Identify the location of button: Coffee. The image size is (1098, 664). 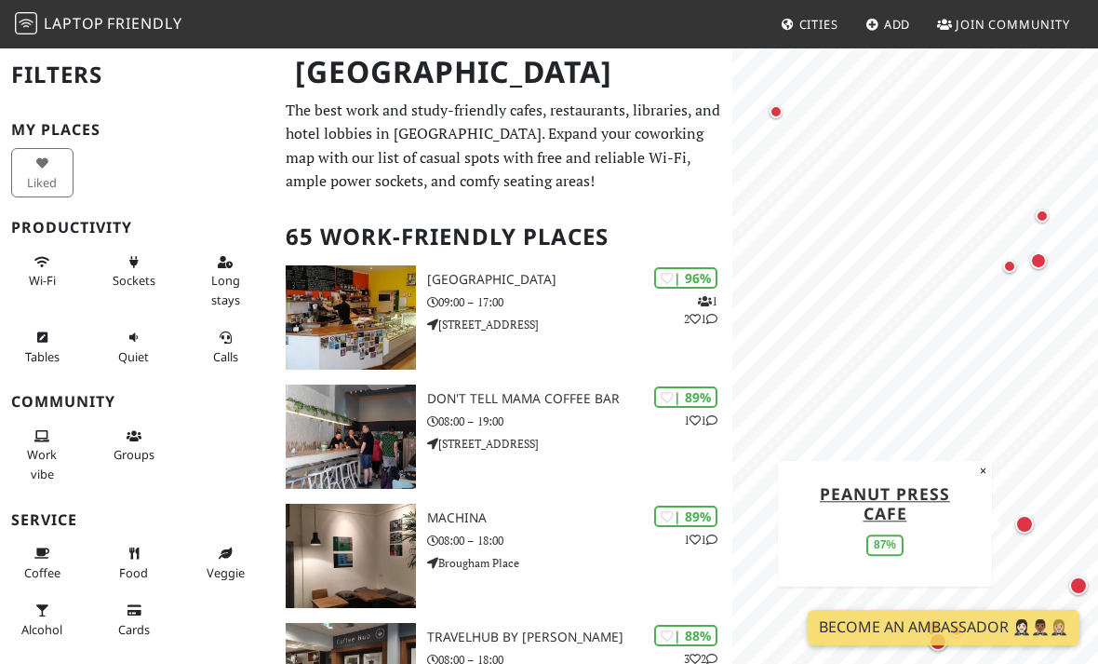
(42, 562).